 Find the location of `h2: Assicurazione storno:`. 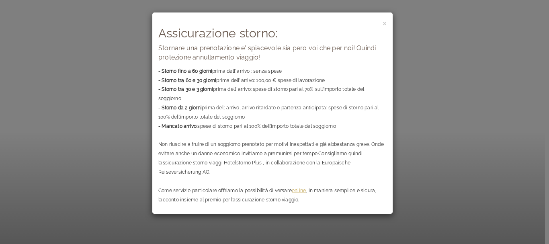

h2: Assicurazione storno: is located at coordinates (273, 33).